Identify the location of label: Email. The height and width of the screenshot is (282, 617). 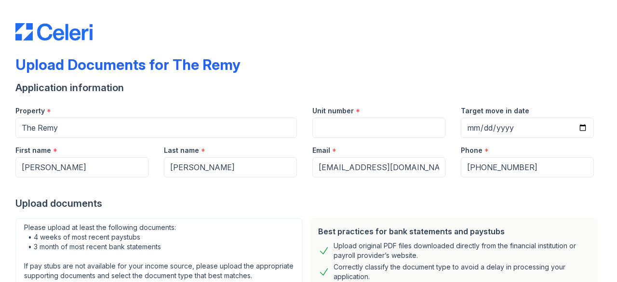
(321, 150).